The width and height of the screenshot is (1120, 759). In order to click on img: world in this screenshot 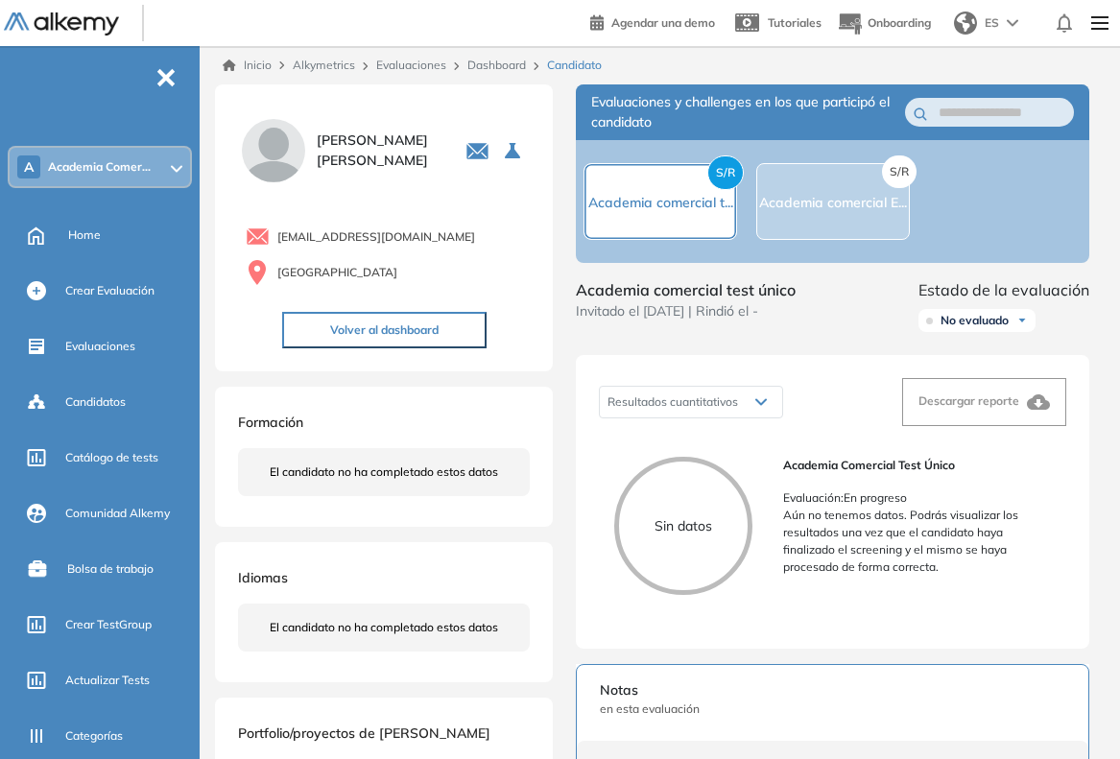, I will do `click(965, 23)`.